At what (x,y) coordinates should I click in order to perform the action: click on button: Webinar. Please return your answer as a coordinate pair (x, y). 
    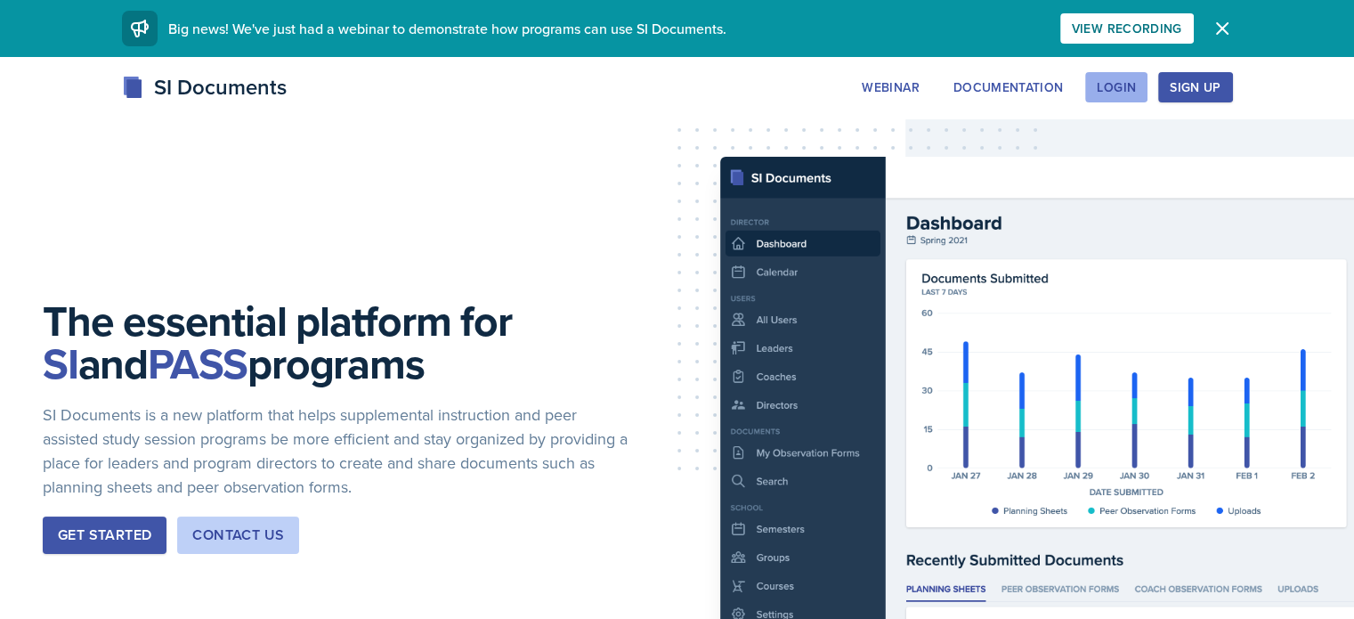
    Looking at the image, I should click on (890, 87).